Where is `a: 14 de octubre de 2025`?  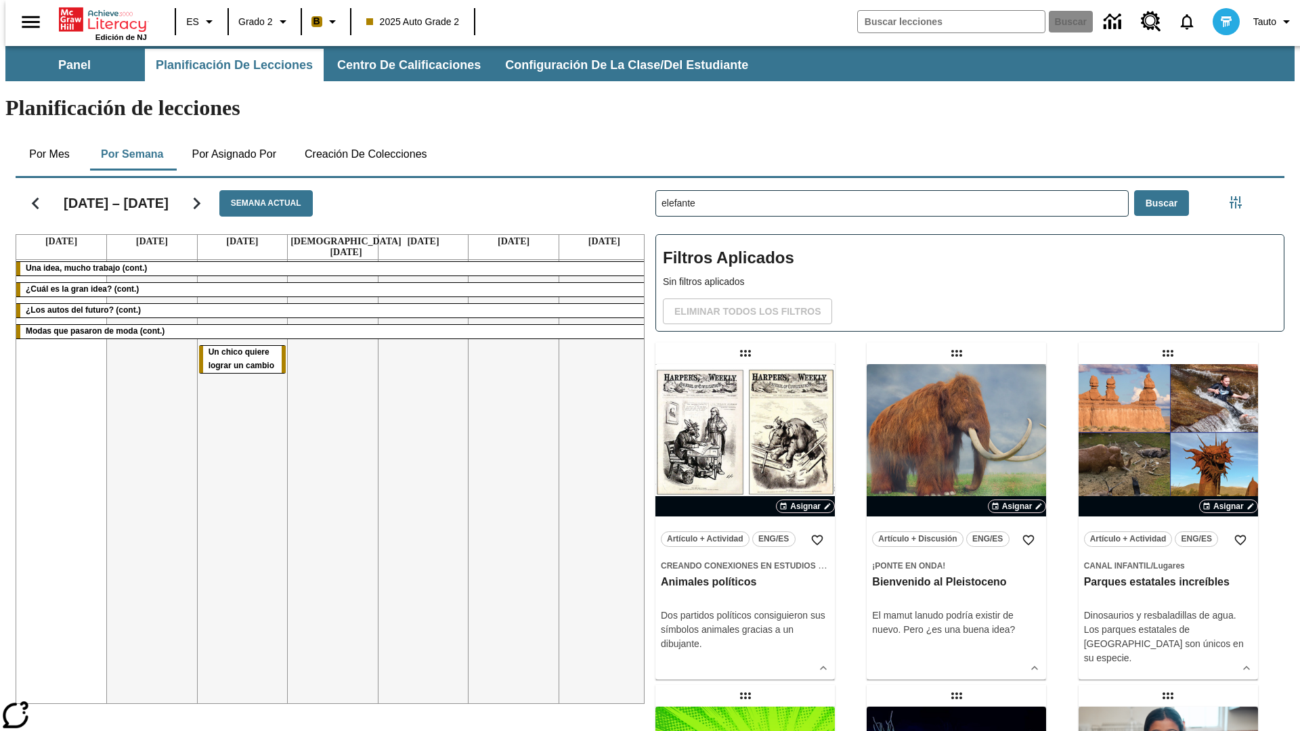
a: 14 de octubre de 2025 is located at coordinates (152, 242).